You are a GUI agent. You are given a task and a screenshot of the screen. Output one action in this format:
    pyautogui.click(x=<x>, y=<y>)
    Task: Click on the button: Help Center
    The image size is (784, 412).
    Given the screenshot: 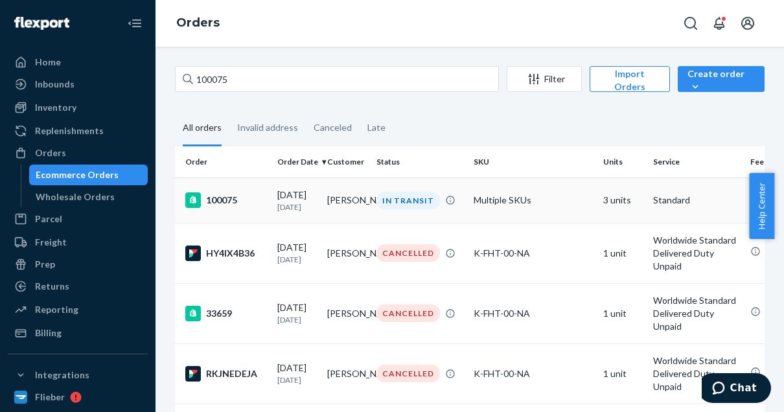 What is the action you would take?
    pyautogui.click(x=761, y=206)
    